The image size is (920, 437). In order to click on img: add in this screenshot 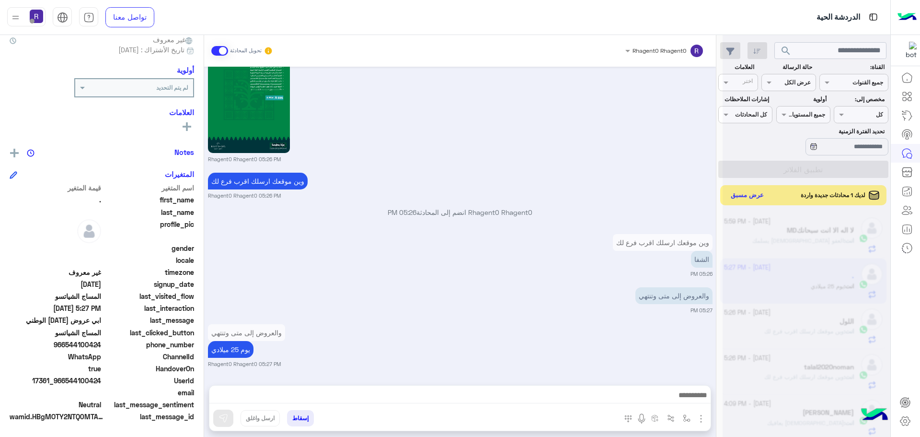, I will do `click(14, 153)`.